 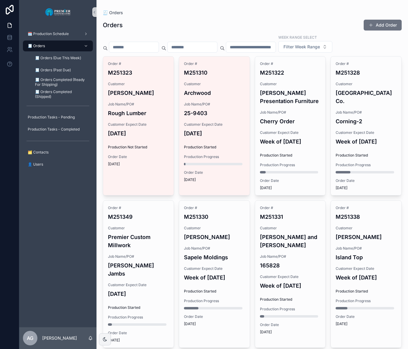 I want to click on span: AG, so click(x=30, y=338).